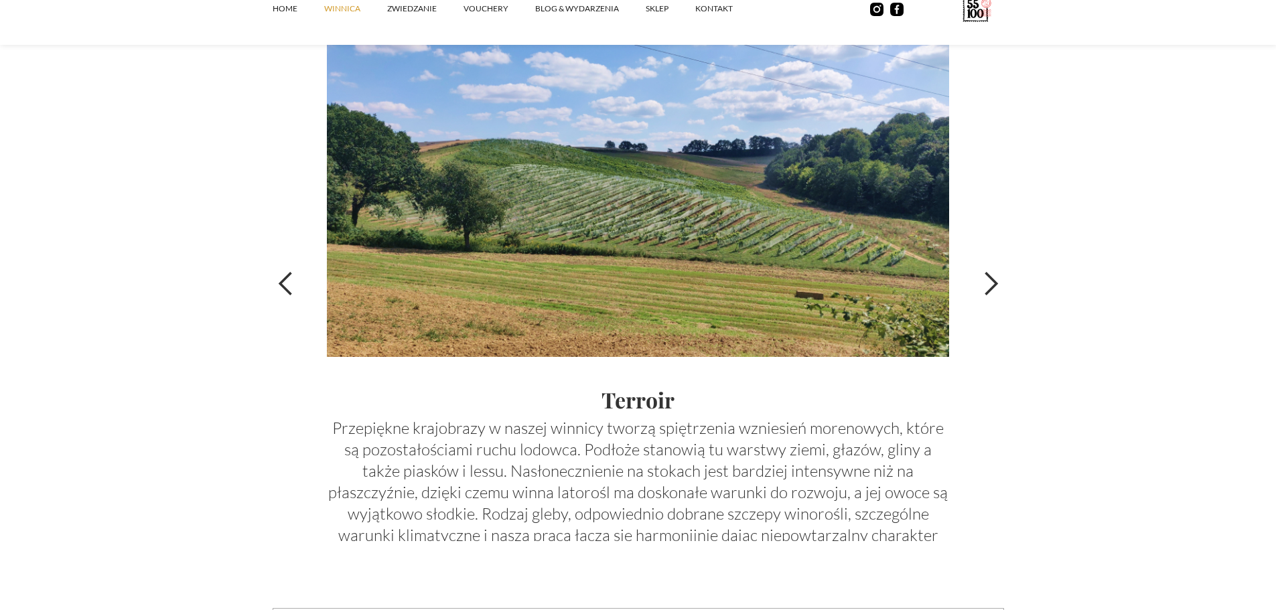 The image size is (1276, 610). I want to click on div: next slide, so click(977, 284).